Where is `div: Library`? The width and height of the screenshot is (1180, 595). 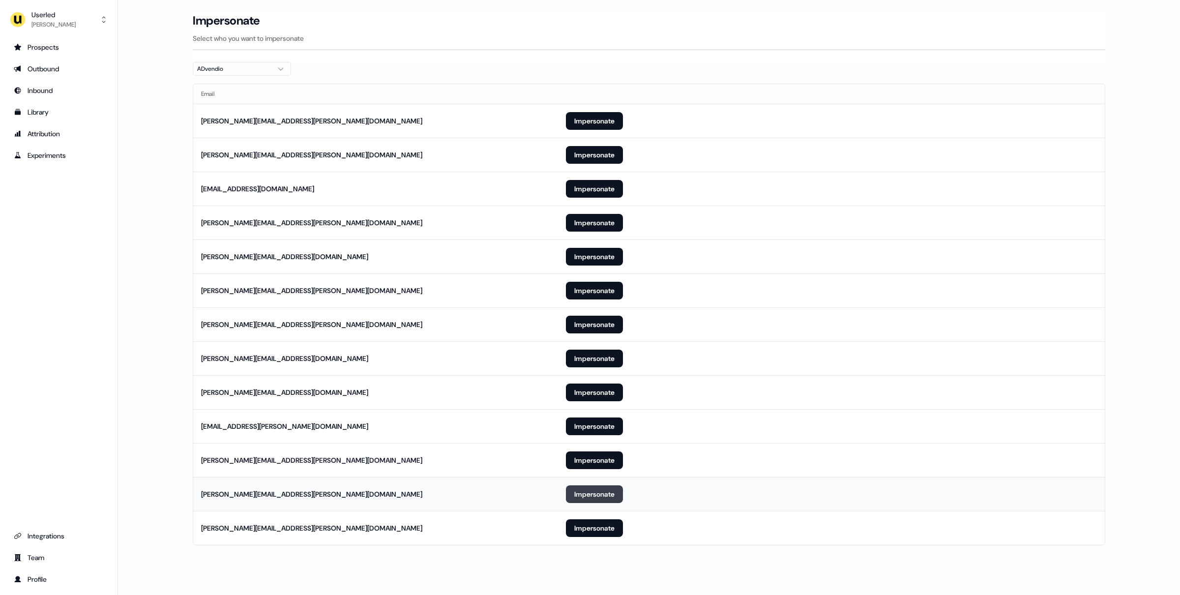 div: Library is located at coordinates (59, 112).